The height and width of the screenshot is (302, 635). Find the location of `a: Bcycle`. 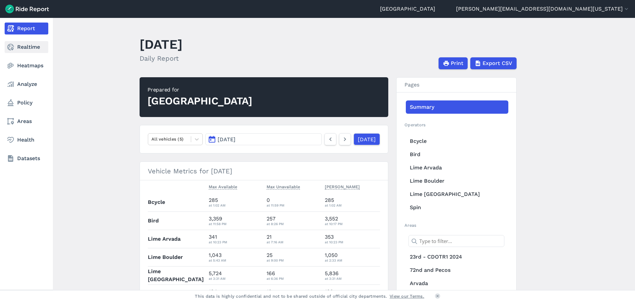

a: Bcycle is located at coordinates (457, 141).